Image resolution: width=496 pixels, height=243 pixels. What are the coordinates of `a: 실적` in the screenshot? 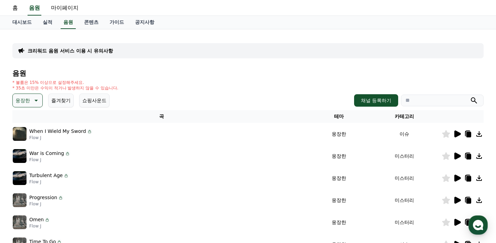 It's located at (48, 22).